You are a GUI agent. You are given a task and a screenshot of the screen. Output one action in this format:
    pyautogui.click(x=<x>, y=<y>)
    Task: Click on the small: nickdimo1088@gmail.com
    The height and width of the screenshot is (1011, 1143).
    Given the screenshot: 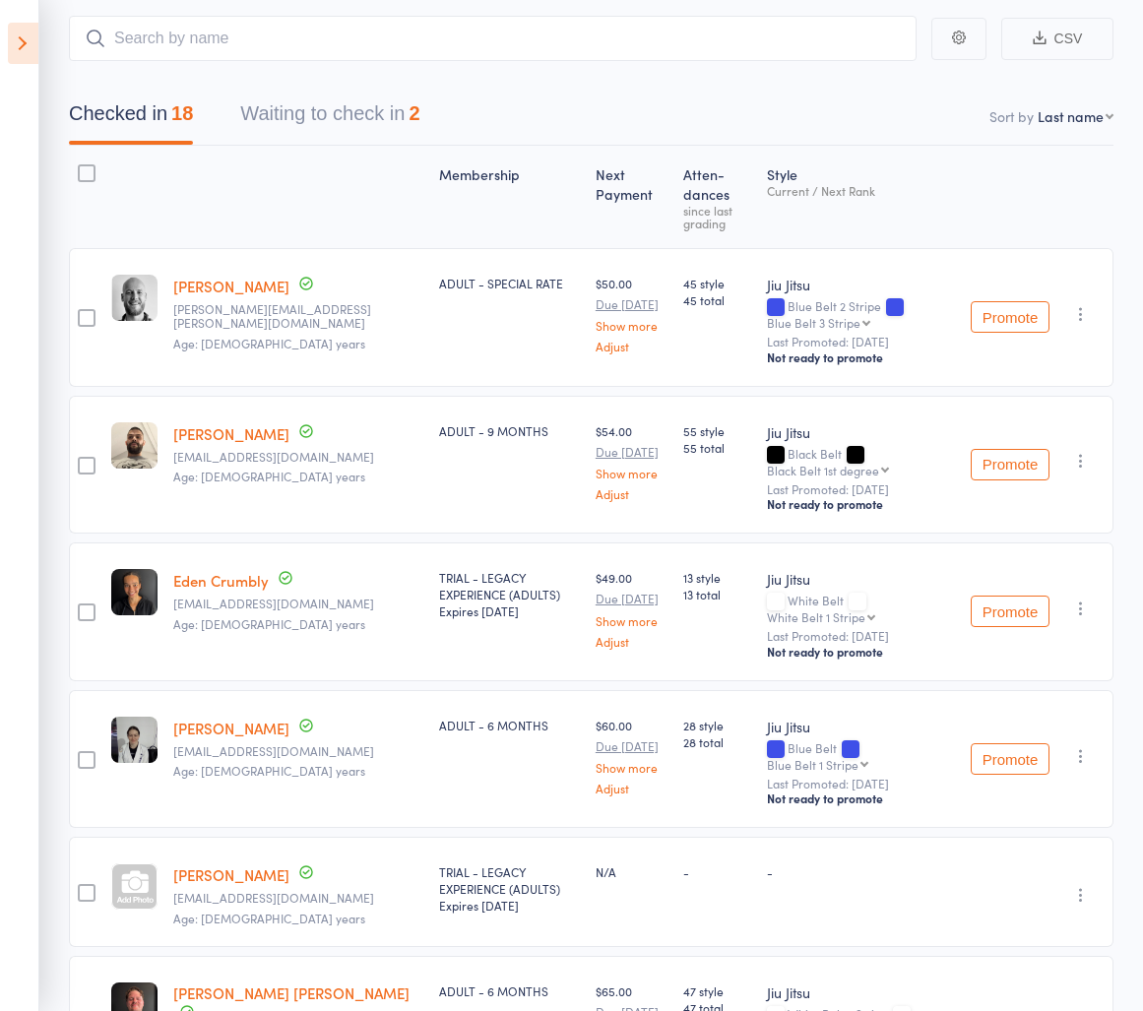 What is the action you would take?
    pyautogui.click(x=298, y=898)
    